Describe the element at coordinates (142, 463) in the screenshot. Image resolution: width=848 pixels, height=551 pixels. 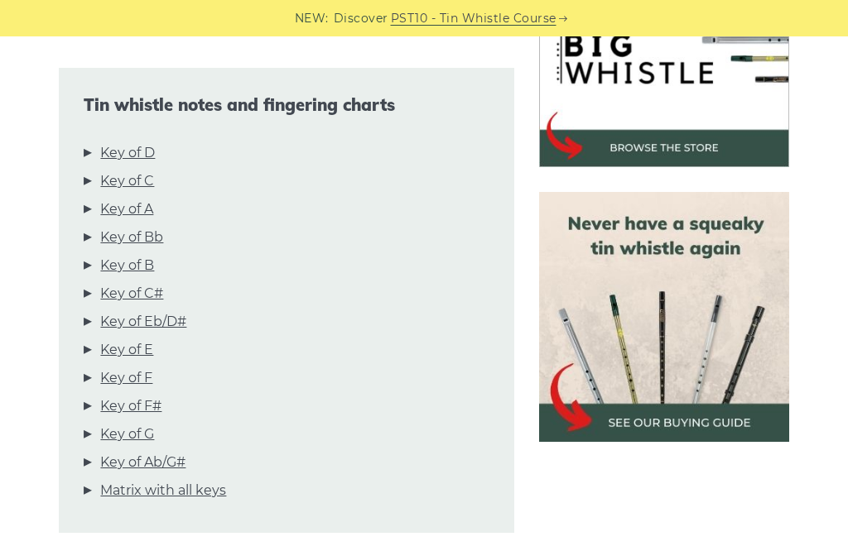
I see `a: Key of Ab/G#` at that location.